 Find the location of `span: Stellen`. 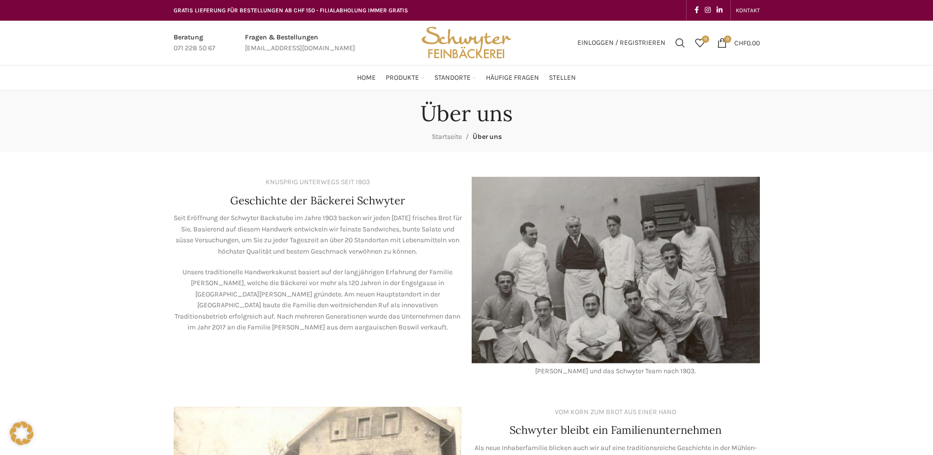

span: Stellen is located at coordinates (562, 78).